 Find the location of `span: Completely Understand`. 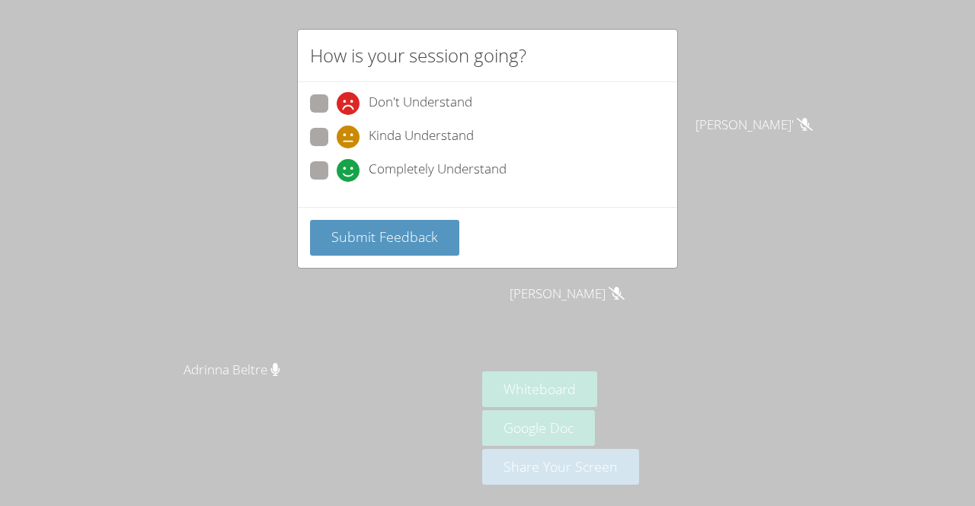

span: Completely Understand is located at coordinates (437, 171).